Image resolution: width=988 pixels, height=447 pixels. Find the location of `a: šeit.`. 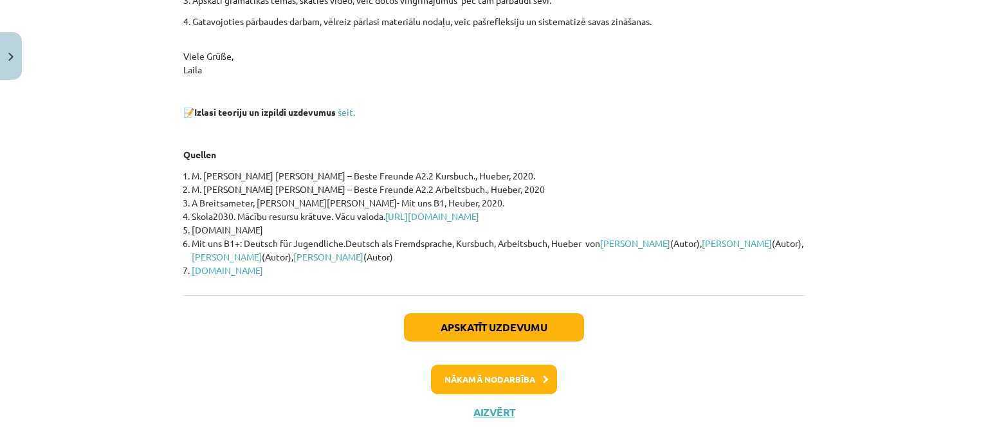

a: šeit. is located at coordinates (346, 112).